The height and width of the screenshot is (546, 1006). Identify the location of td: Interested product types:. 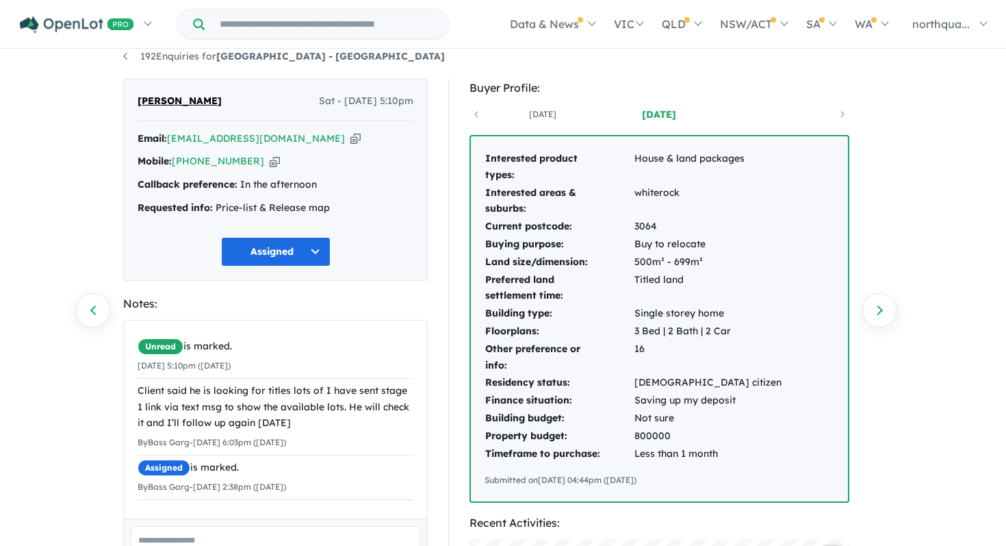
(559, 167).